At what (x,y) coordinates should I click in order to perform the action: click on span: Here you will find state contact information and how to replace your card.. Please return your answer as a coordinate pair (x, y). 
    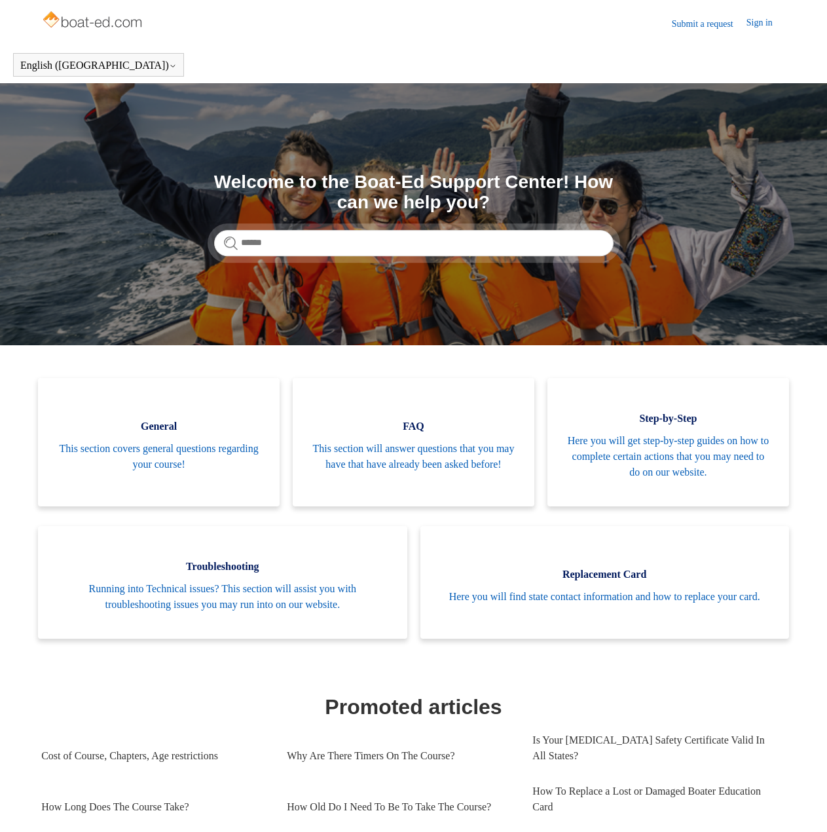
    Looking at the image, I should click on (605, 597).